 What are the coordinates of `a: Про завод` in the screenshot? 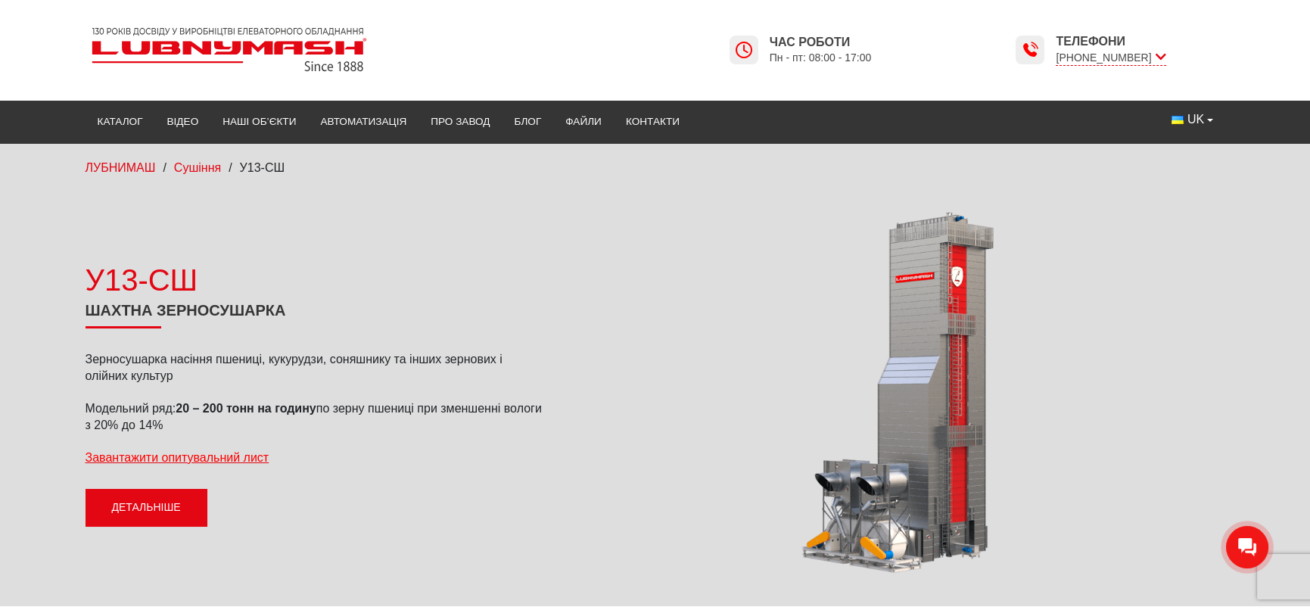 It's located at (460, 122).